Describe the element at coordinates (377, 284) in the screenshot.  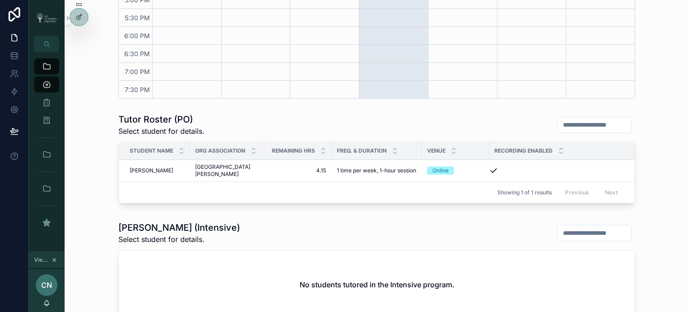
I see `h2: No students tutored in the Intensive program.` at that location.